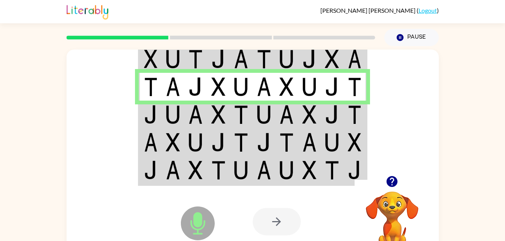 The width and height of the screenshot is (505, 241). What do you see at coordinates (87, 11) in the screenshot?
I see `img: Literably` at bounding box center [87, 11].